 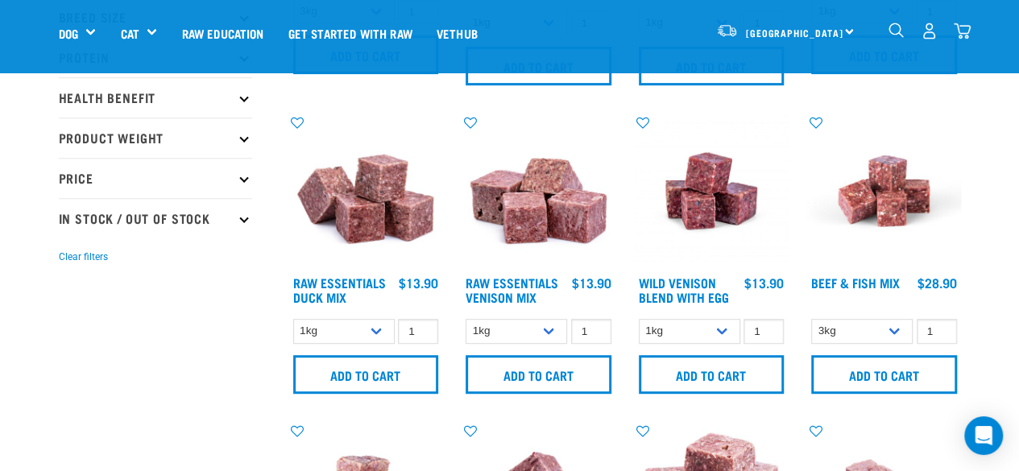 I want to click on p: Price, so click(x=155, y=178).